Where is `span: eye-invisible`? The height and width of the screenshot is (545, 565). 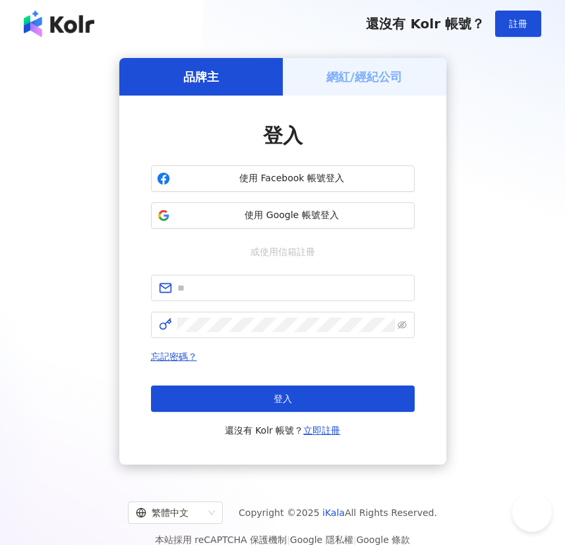 span: eye-invisible is located at coordinates (402, 325).